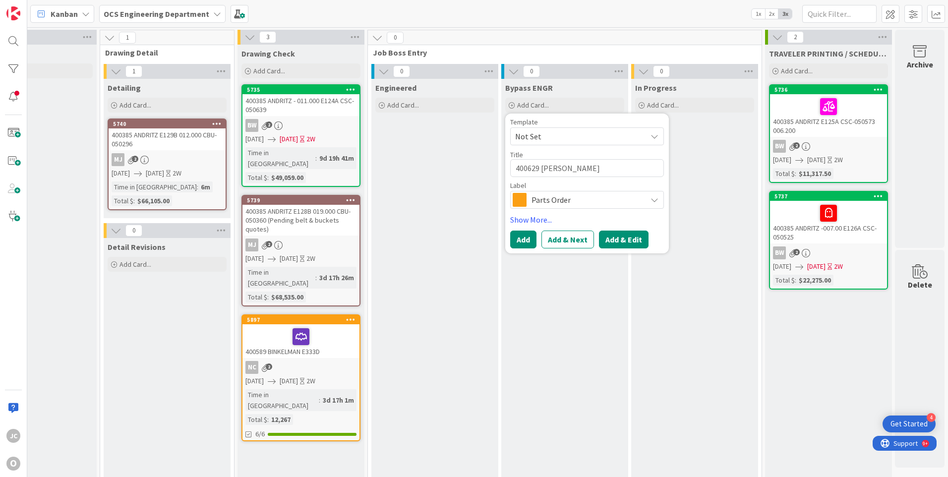 Image resolution: width=948 pixels, height=477 pixels. Describe the element at coordinates (268, 54) in the screenshot. I see `span: Drawing Check` at that location.